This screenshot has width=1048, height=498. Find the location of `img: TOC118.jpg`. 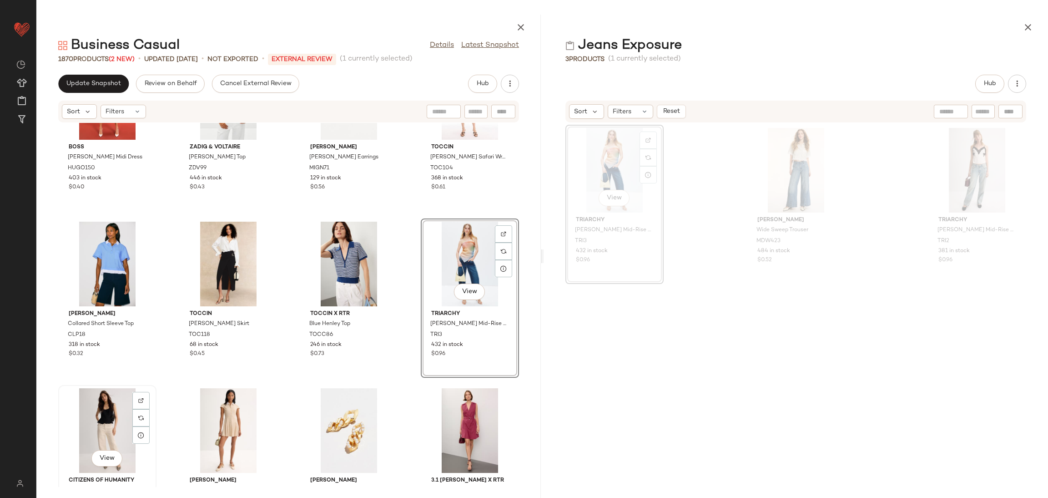

img: TOC118.jpg is located at coordinates (228, 264).